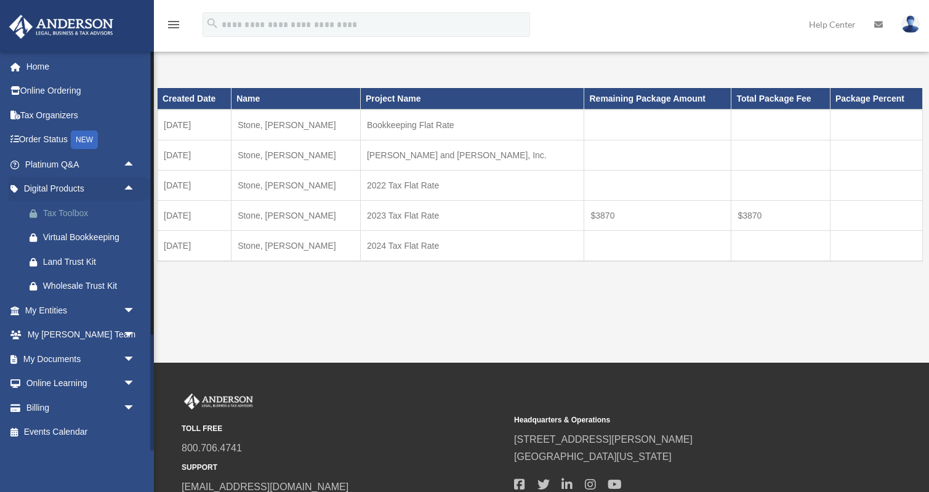 The image size is (929, 492). Describe the element at coordinates (781, 99) in the screenshot. I see `th: Total Package Fee` at that location.